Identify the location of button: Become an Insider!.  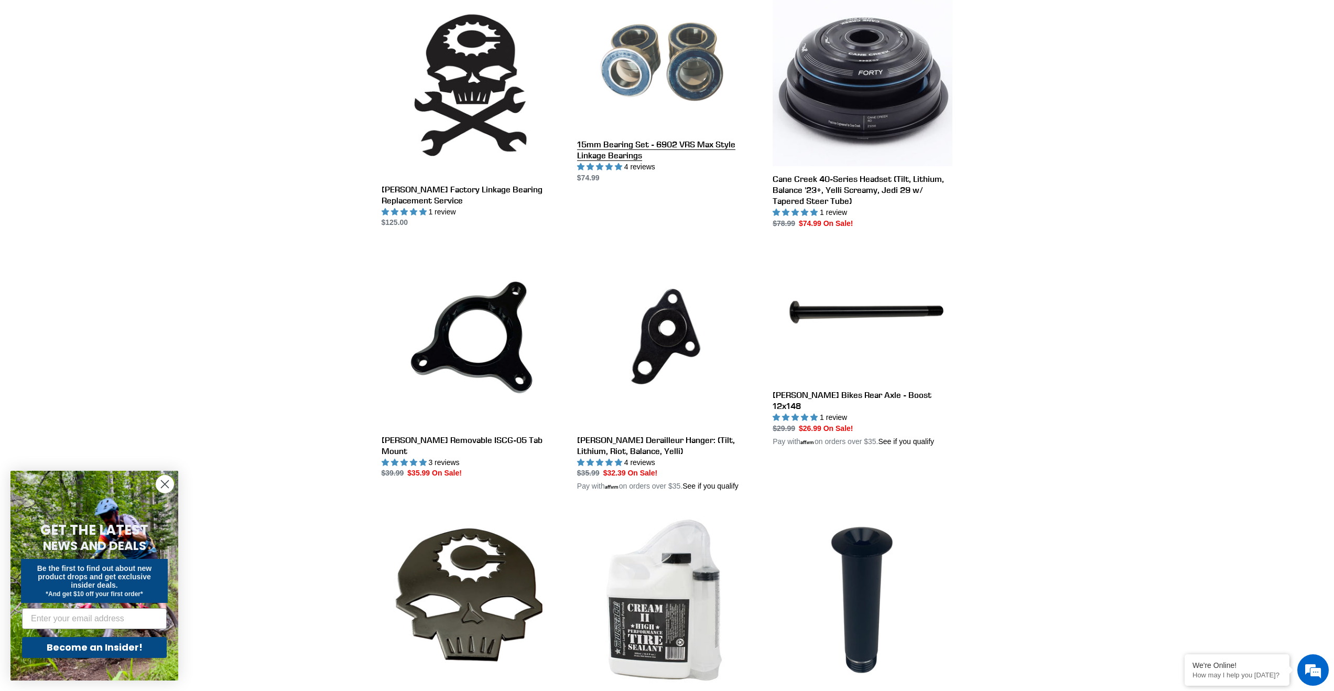
(94, 647).